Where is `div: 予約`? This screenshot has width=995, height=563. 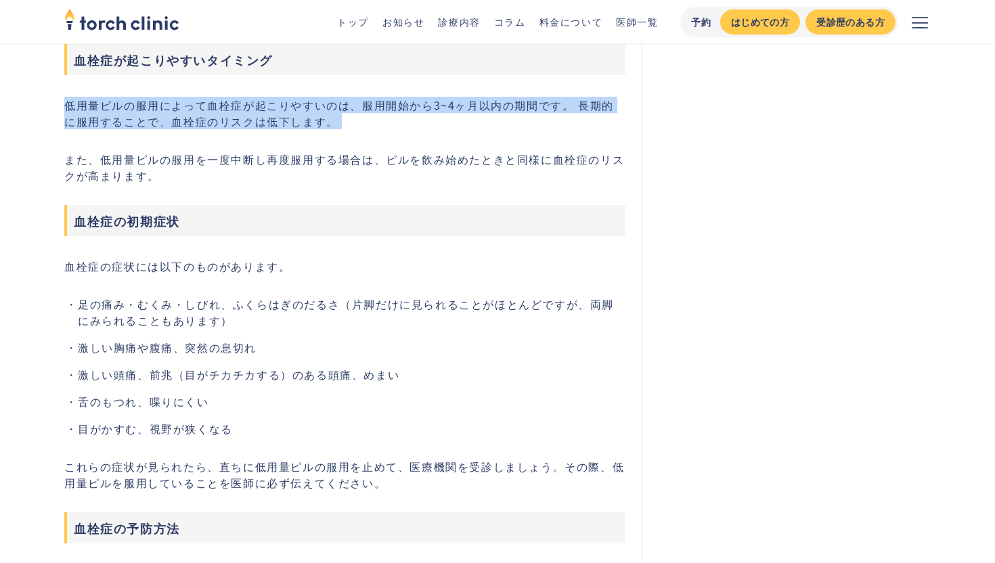 div: 予約 is located at coordinates (701, 22).